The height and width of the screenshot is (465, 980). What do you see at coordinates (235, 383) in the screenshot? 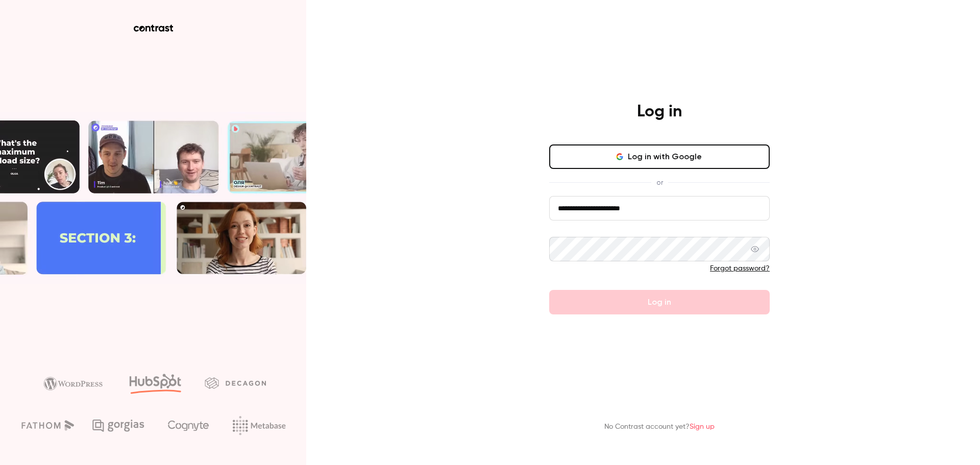
I see `img: decagon` at bounding box center [235, 383].